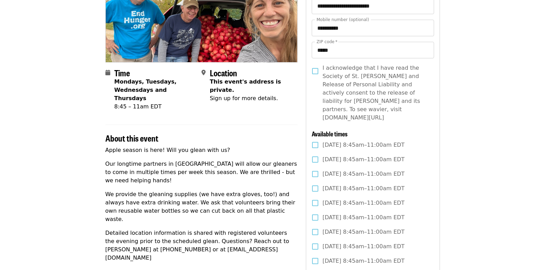 The width and height of the screenshot is (545, 270). Describe the element at coordinates (244, 98) in the screenshot. I see `span: Sign up for more details.` at that location.